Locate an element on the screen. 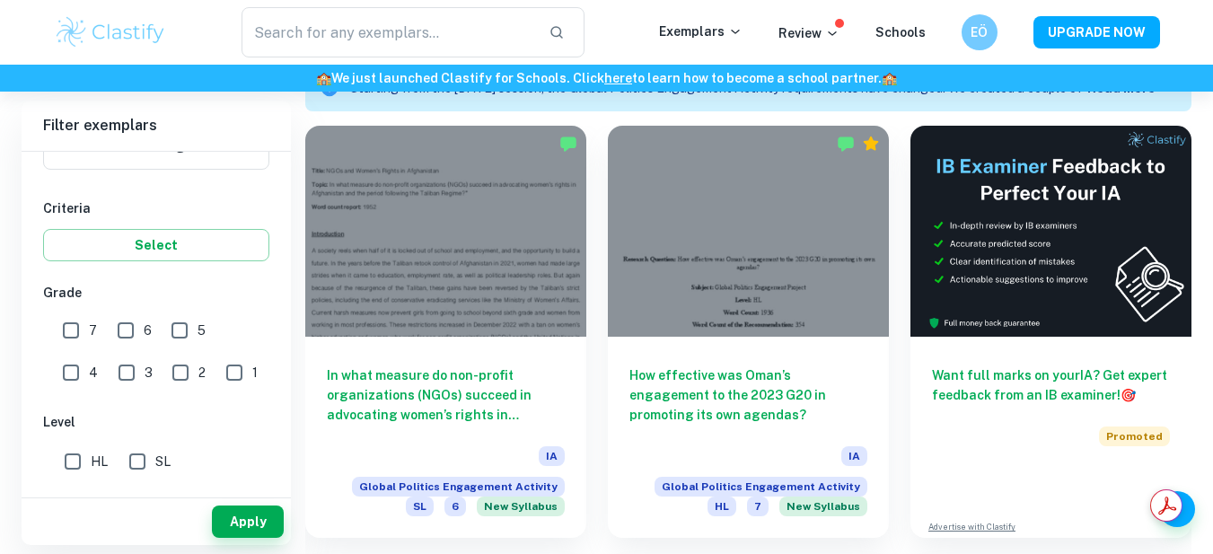 This screenshot has width=1213, height=554. button: EÖ is located at coordinates (980, 32).